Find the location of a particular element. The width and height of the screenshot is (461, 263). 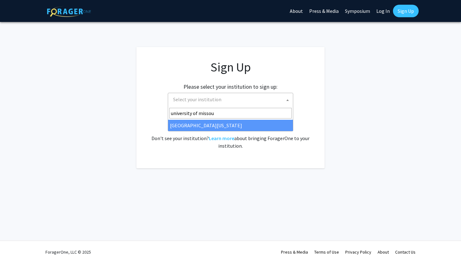

input: Search is located at coordinates (230, 113).